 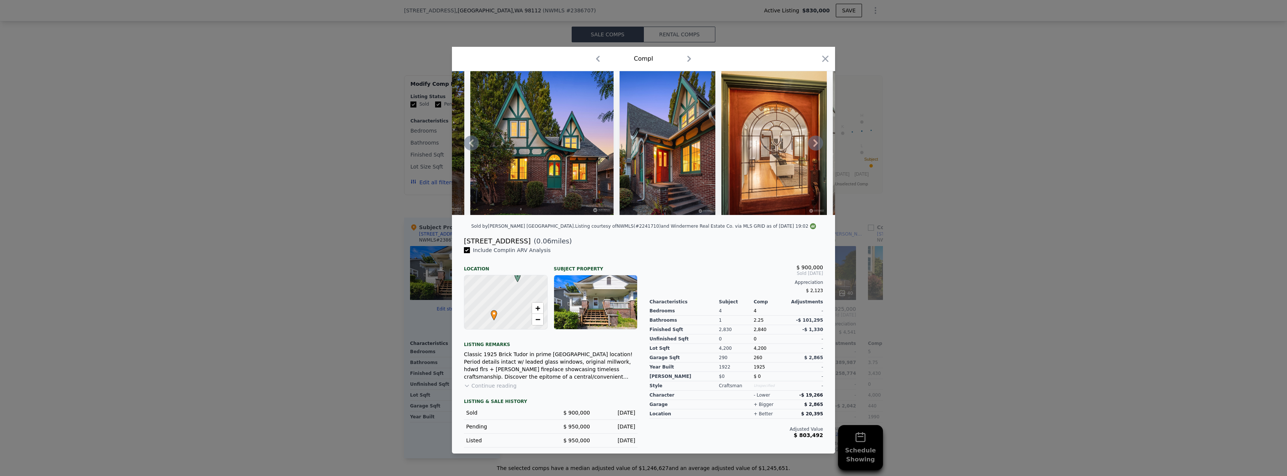 What do you see at coordinates (737, 282) in the screenshot?
I see `div: Appreciation` at bounding box center [737, 282].